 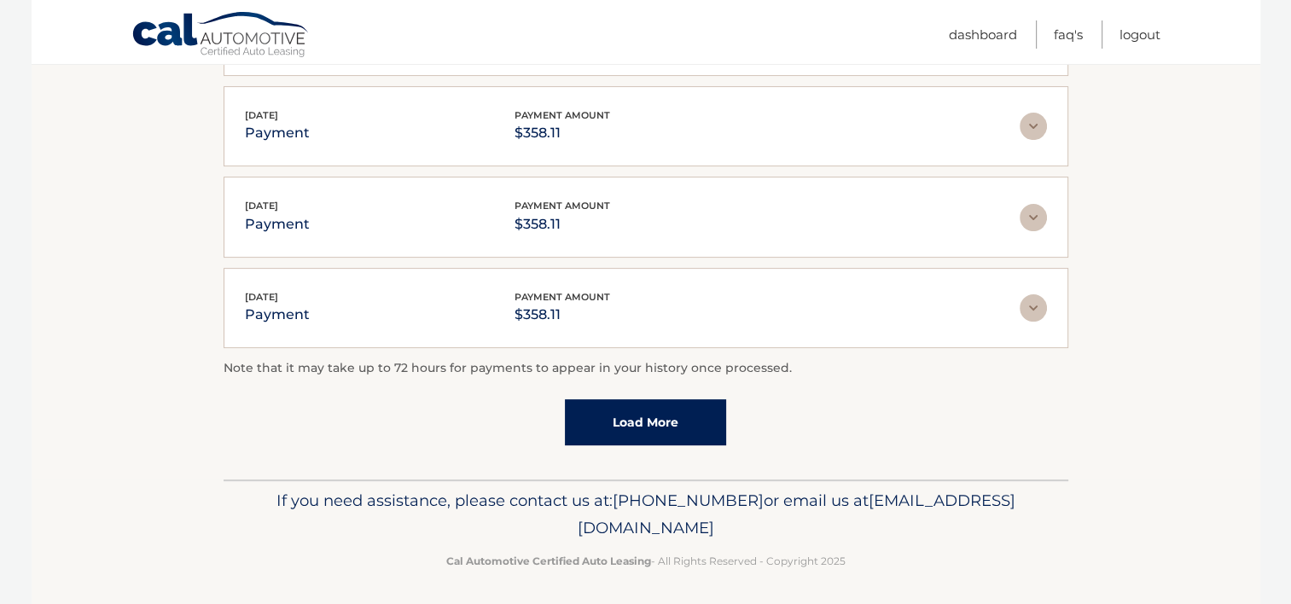 I want to click on a: Dashboard, so click(x=983, y=34).